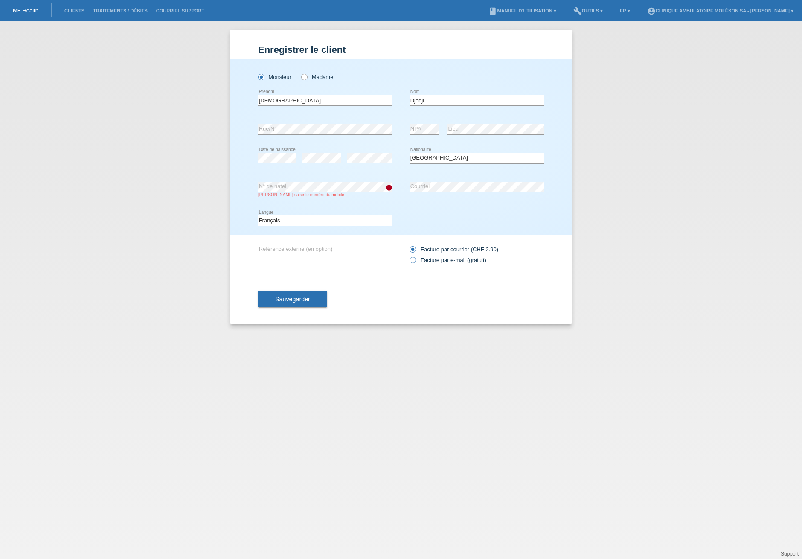 Image resolution: width=802 pixels, height=559 pixels. What do you see at coordinates (401, 49) in the screenshot?
I see `h1: Enregistrer le client` at bounding box center [401, 49].